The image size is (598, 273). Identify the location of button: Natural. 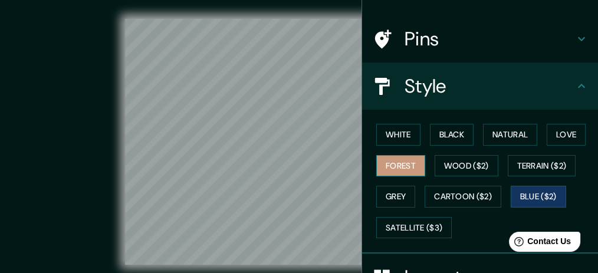
(510, 134).